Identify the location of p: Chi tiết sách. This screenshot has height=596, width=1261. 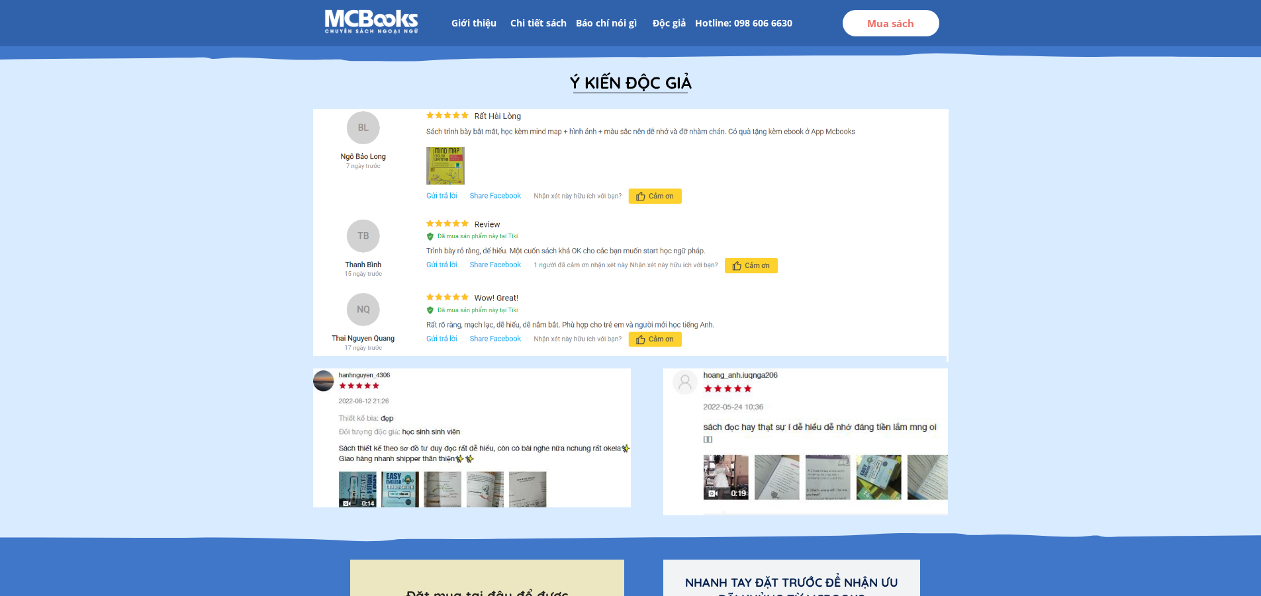
(538, 23).